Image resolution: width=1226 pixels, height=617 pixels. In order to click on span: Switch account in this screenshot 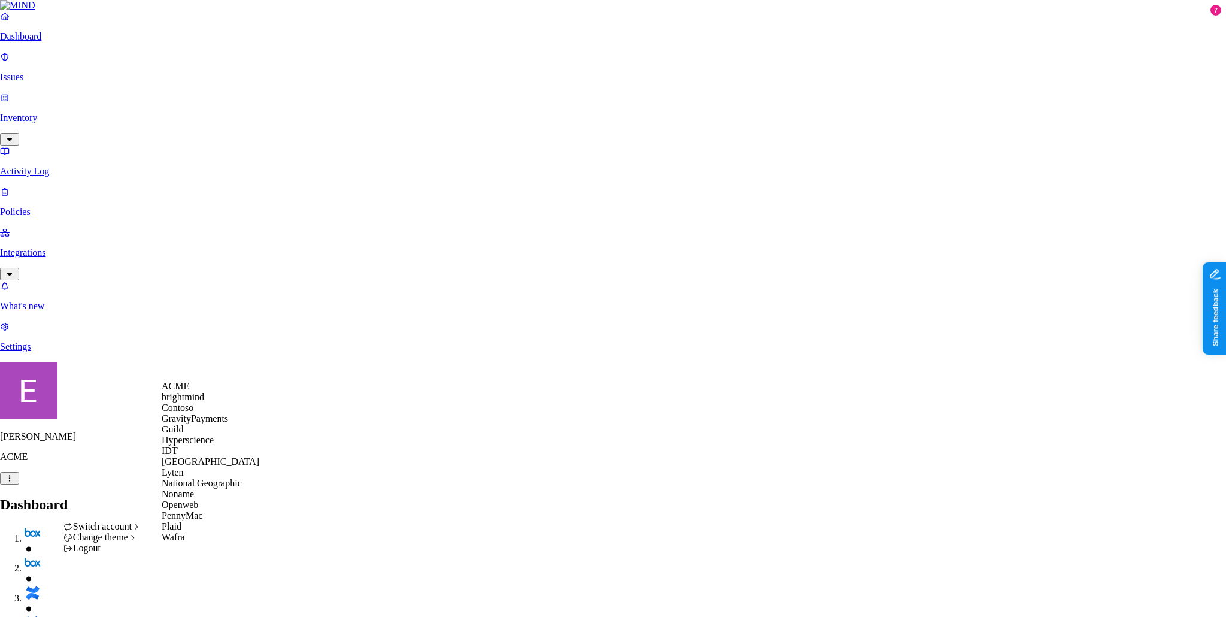, I will do `click(102, 526)`.